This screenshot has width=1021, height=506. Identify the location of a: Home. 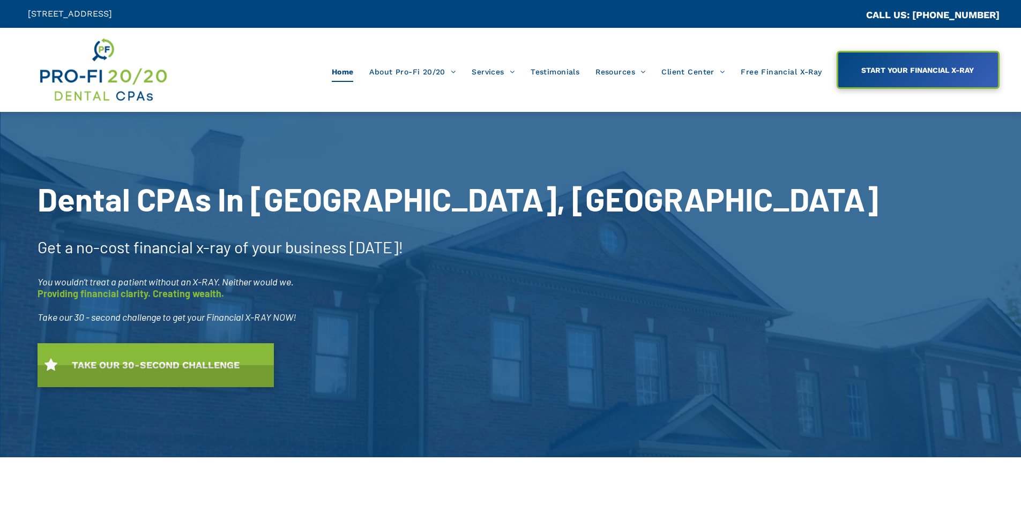
(342, 72).